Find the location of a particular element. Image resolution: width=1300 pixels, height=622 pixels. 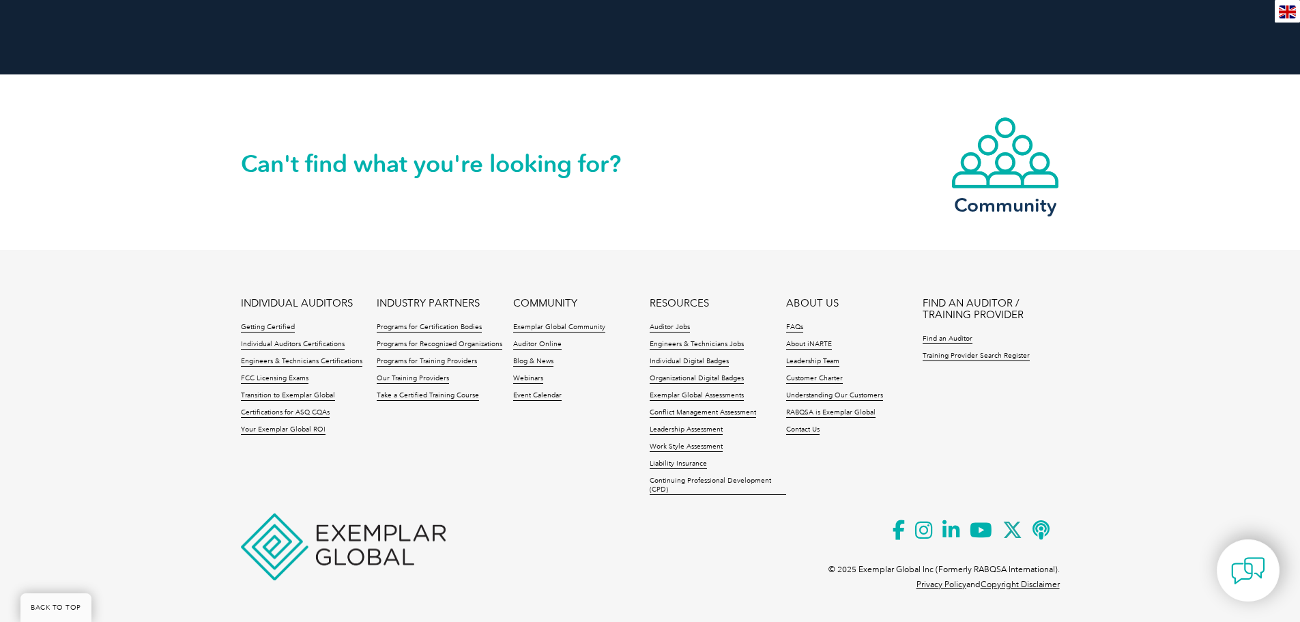

a: BACK TO TOP is located at coordinates (56, 607).